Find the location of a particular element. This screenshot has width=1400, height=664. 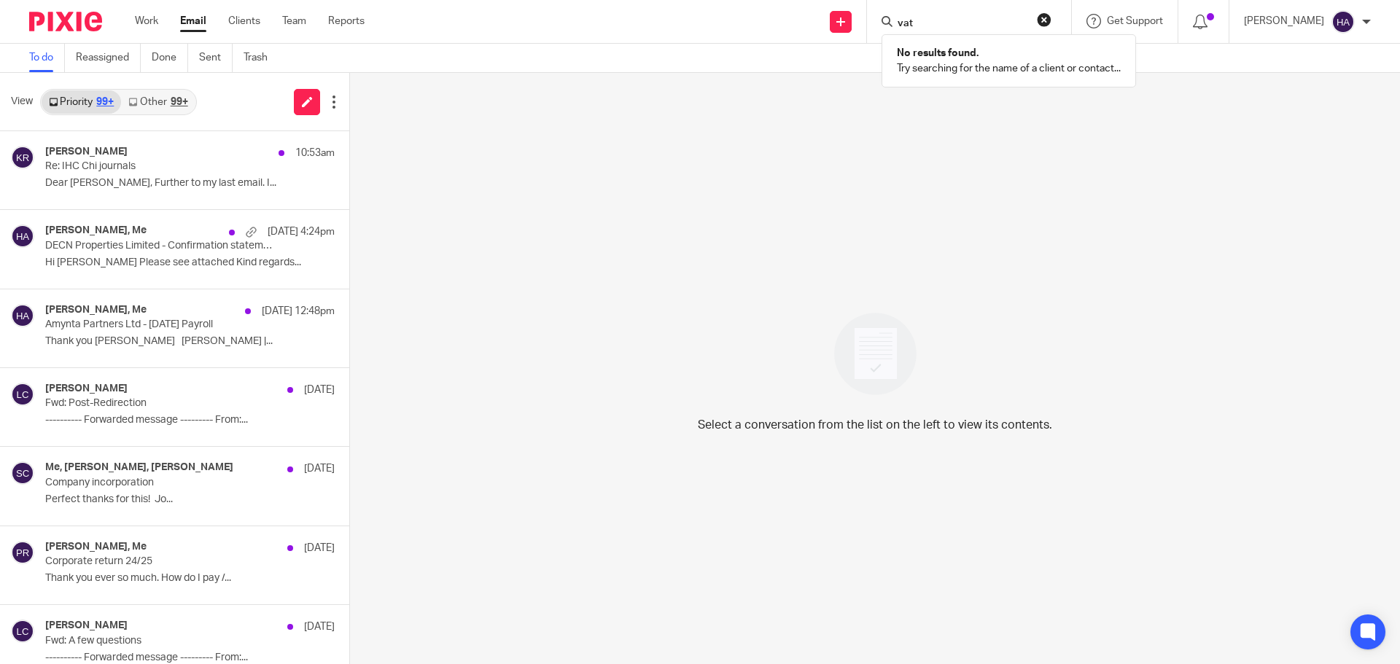

a: Clients is located at coordinates (244, 21).